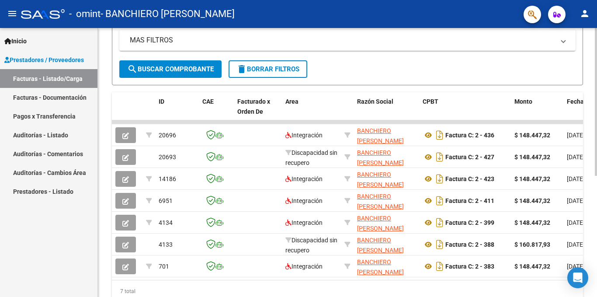  What do you see at coordinates (578, 277) in the screenshot?
I see `div: Open Intercom Messenger` at bounding box center [578, 277].